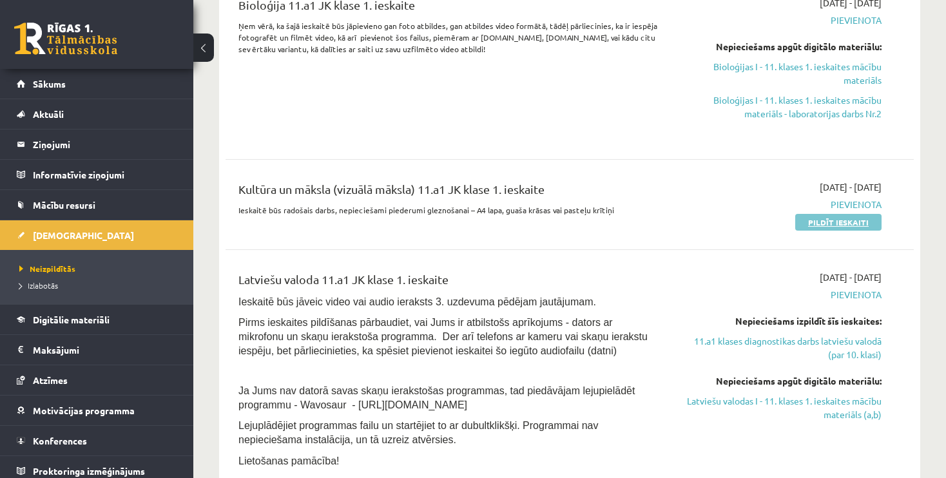 This screenshot has height=478, width=946. What do you see at coordinates (100, 286) in the screenshot?
I see `a: Izlabotās` at bounding box center [100, 286].